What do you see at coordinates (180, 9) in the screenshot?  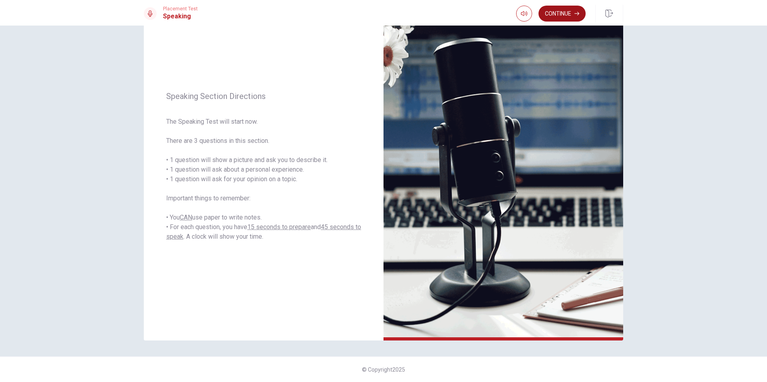 I see `span: Placement Test` at bounding box center [180, 9].